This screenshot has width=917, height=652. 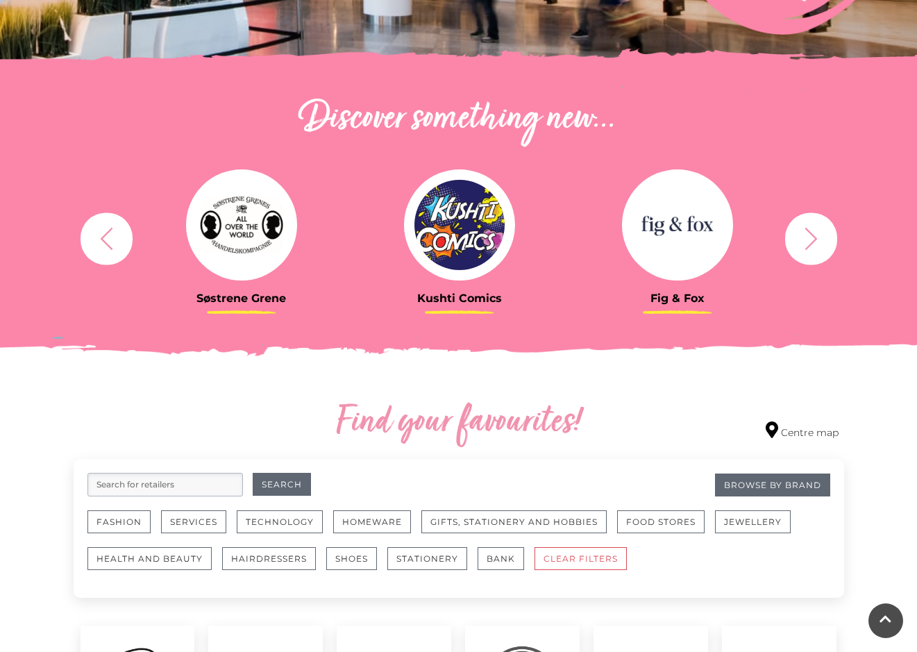 I want to click on button: Gifts, Stationery and Hobbies, so click(x=514, y=521).